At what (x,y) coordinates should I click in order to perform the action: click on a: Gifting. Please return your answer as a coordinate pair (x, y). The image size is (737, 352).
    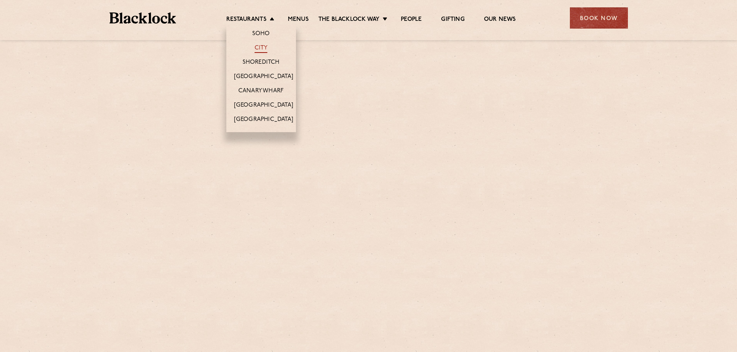
    Looking at the image, I should click on (453, 20).